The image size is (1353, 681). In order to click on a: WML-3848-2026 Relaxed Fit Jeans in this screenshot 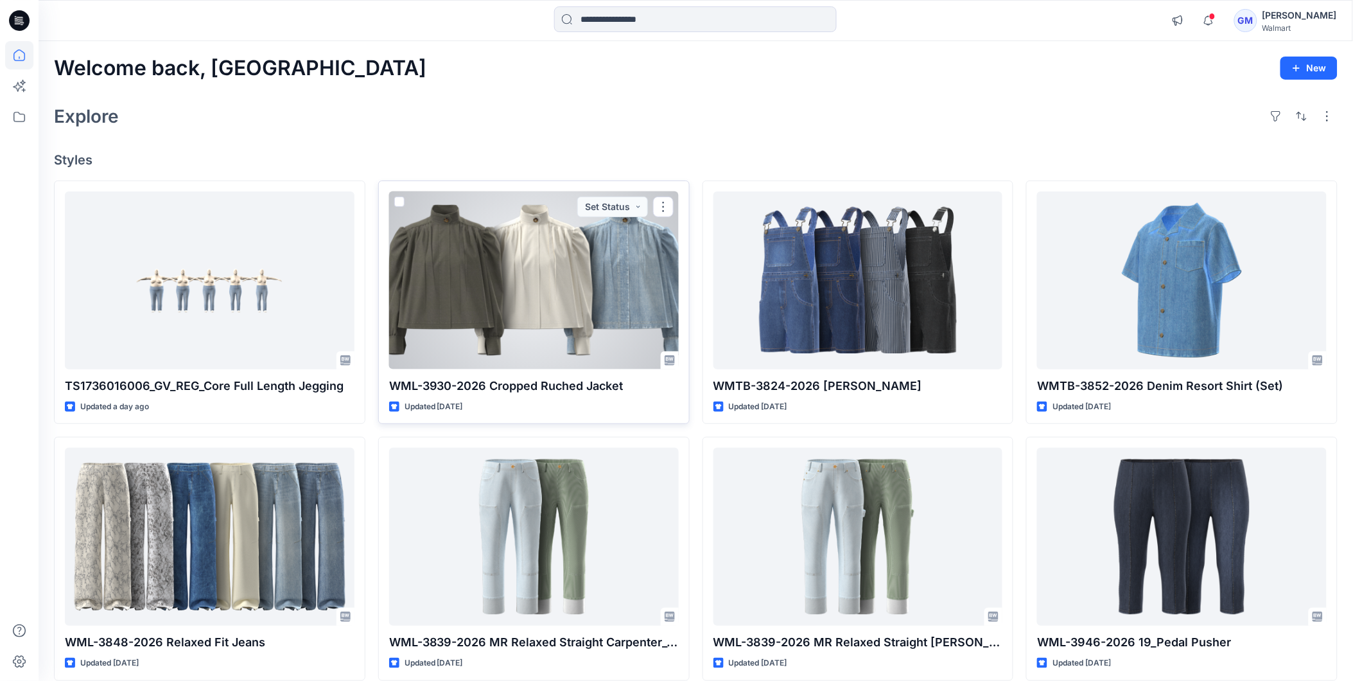, I will do `click(209, 536)`.